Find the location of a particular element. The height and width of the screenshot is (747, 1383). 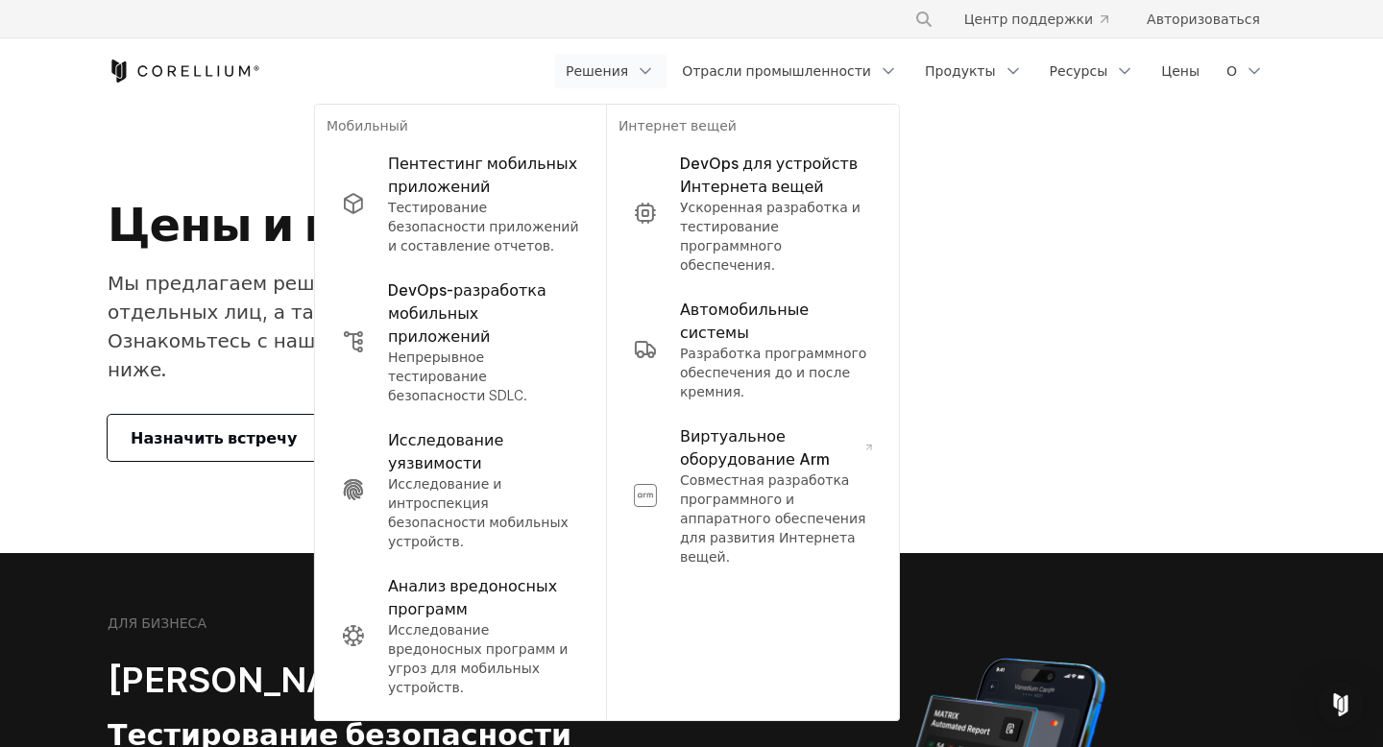

font: Интернет вещей is located at coordinates (677, 125).